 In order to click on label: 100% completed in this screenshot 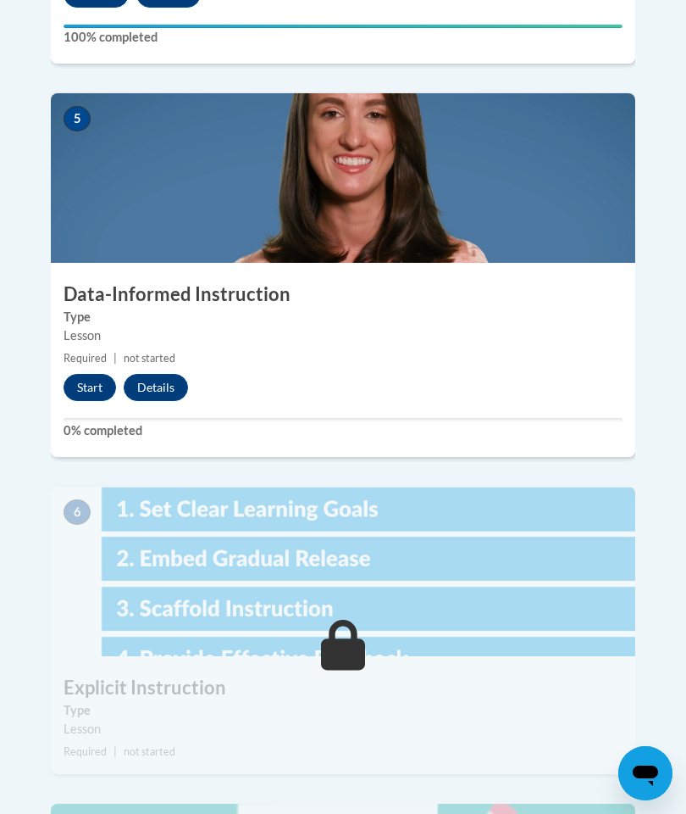, I will do `click(343, 37)`.